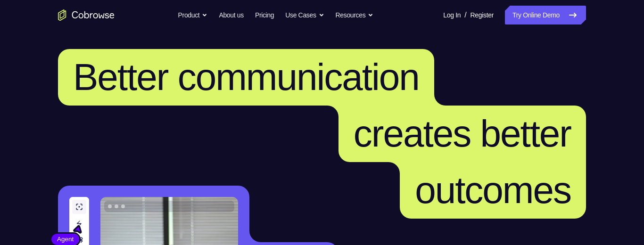 The image size is (644, 245). Describe the element at coordinates (231, 15) in the screenshot. I see `a: About us` at that location.